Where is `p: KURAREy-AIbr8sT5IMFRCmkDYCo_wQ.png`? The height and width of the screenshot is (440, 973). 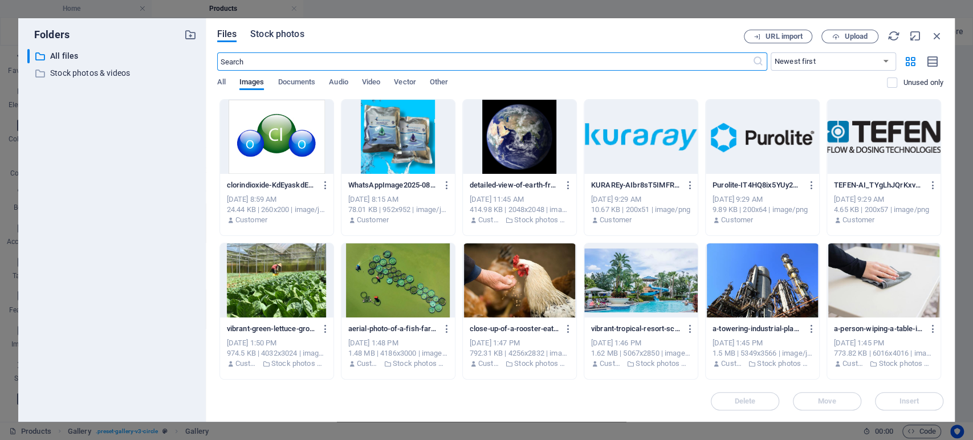
p: KURAREy-AIbr8sT5IMFRCmkDYCo_wQ.png is located at coordinates (636, 185).